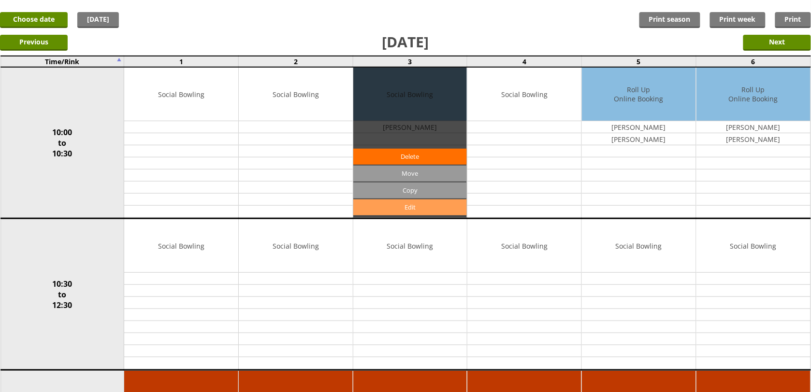 The image size is (811, 392). What do you see at coordinates (62, 143) in the screenshot?
I see `td: 10:00 to 10:30` at bounding box center [62, 143].